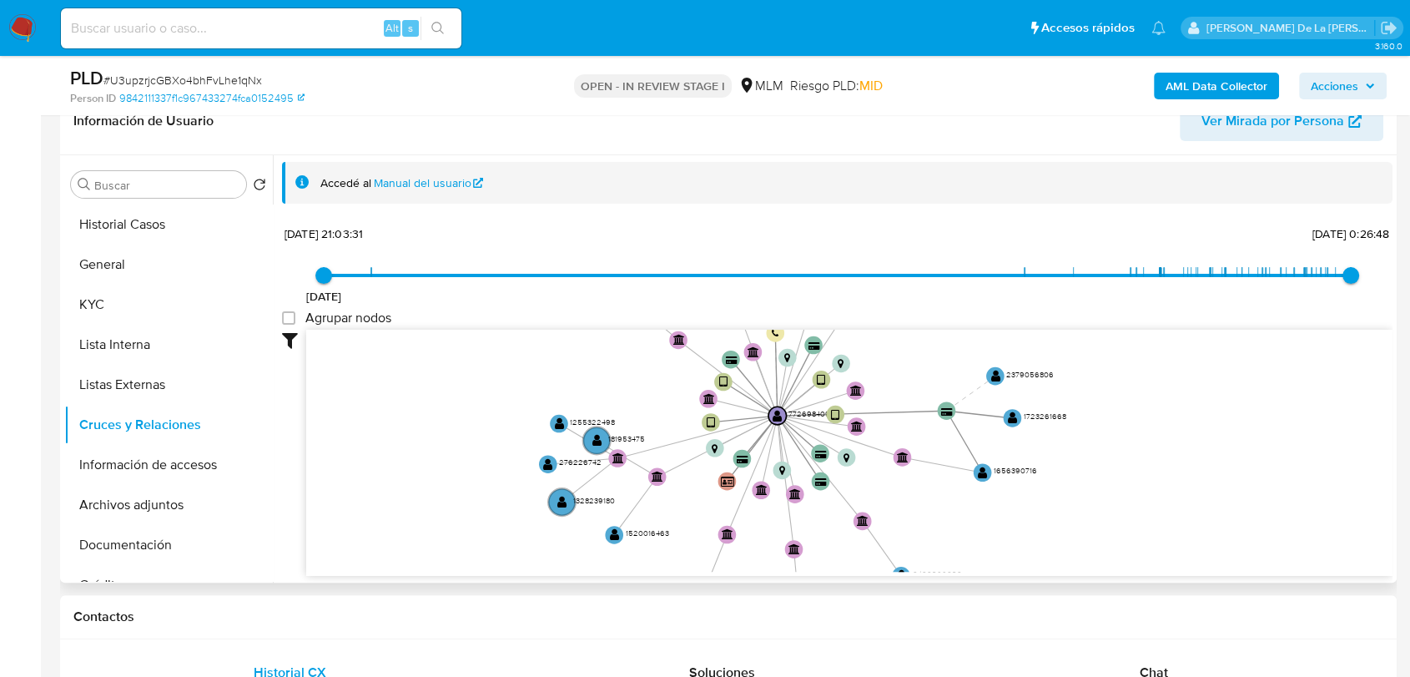 This screenshot has width=1410, height=677. What do you see at coordinates (93, 98) in the screenshot?
I see `b: Person ID` at bounding box center [93, 98].